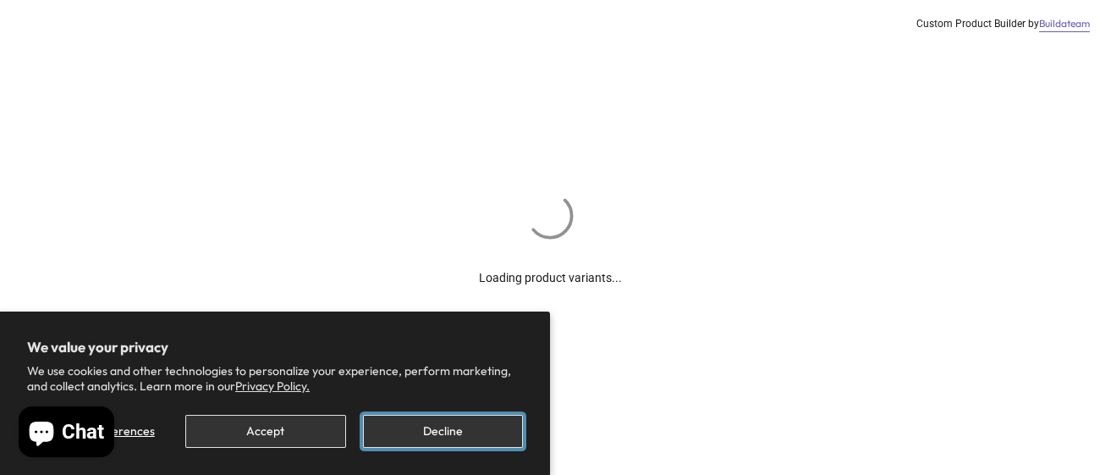  What do you see at coordinates (1064, 24) in the screenshot?
I see `a: Buildateam` at bounding box center [1064, 24].